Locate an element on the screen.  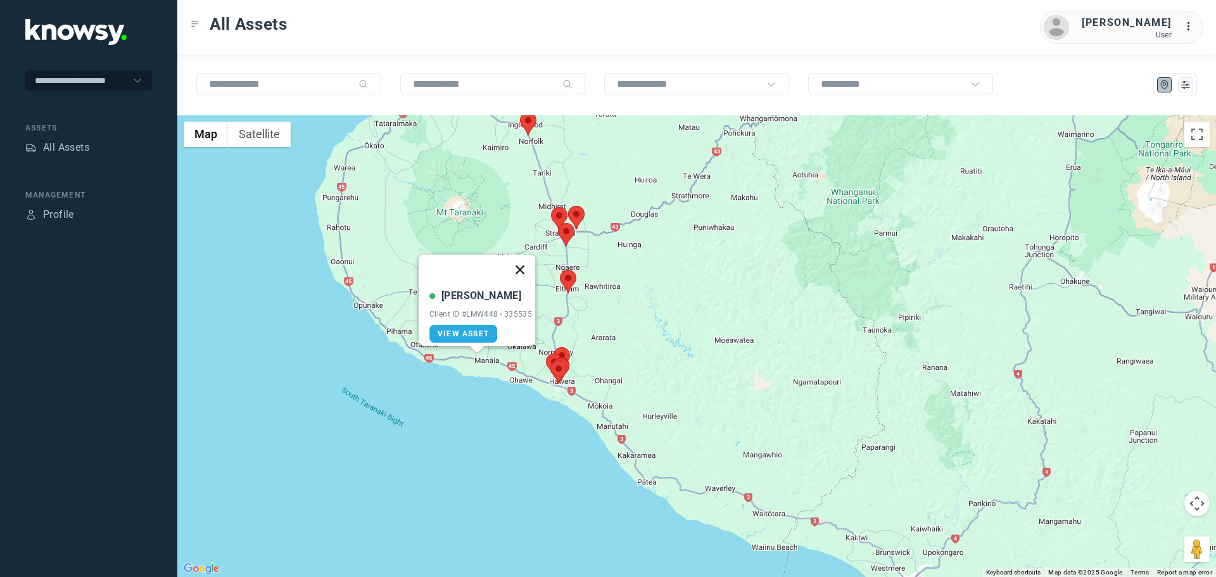
img: Application Logo is located at coordinates (76, 32).